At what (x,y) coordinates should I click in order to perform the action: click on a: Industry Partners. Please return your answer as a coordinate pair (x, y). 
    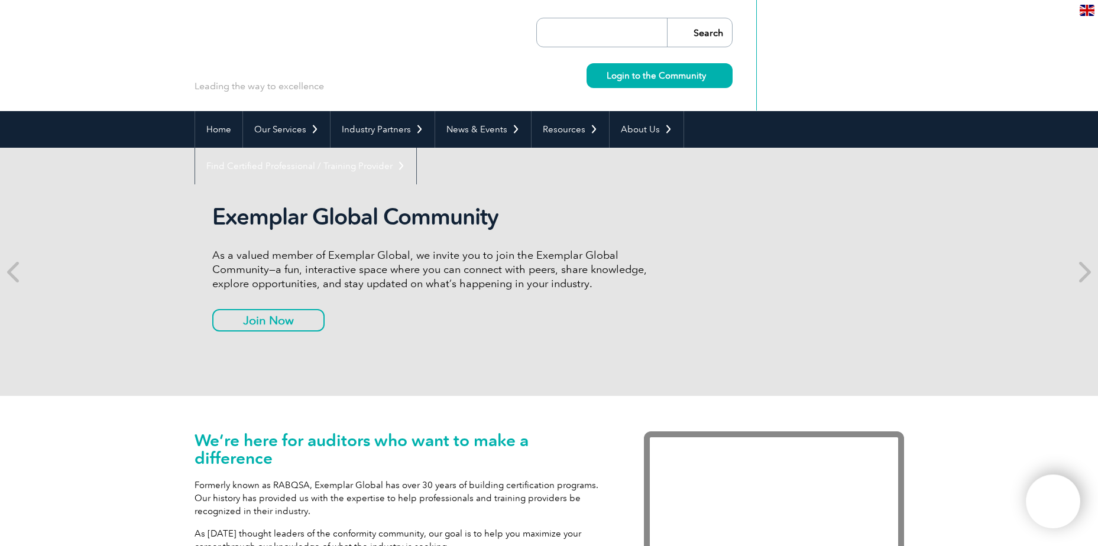
    Looking at the image, I should click on (382, 129).